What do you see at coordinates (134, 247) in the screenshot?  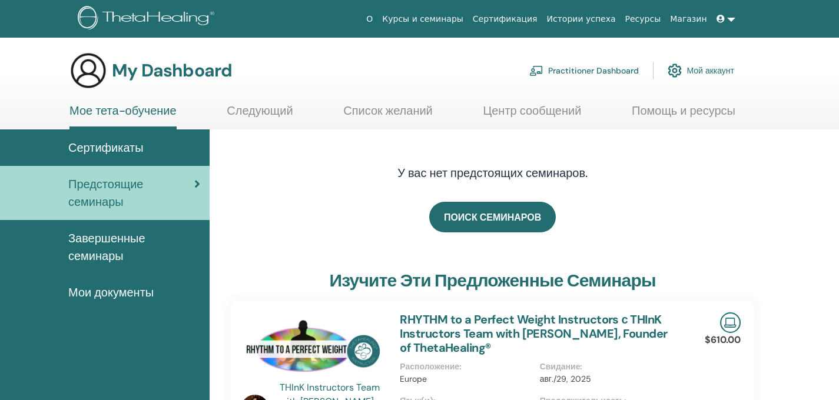 I see `span: Завершенные семинары` at bounding box center [134, 247].